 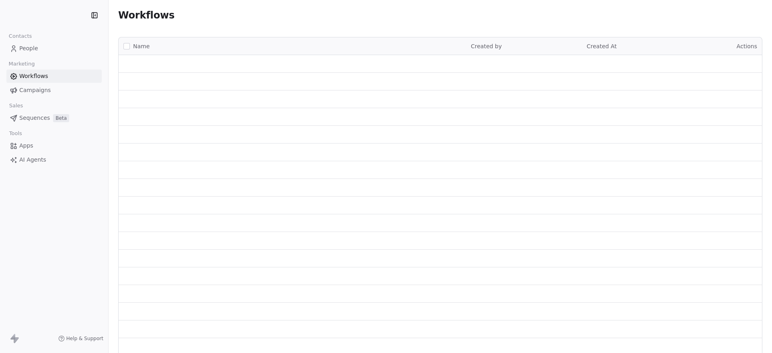 What do you see at coordinates (54, 146) in the screenshot?
I see `a: Apps` at bounding box center [54, 146].